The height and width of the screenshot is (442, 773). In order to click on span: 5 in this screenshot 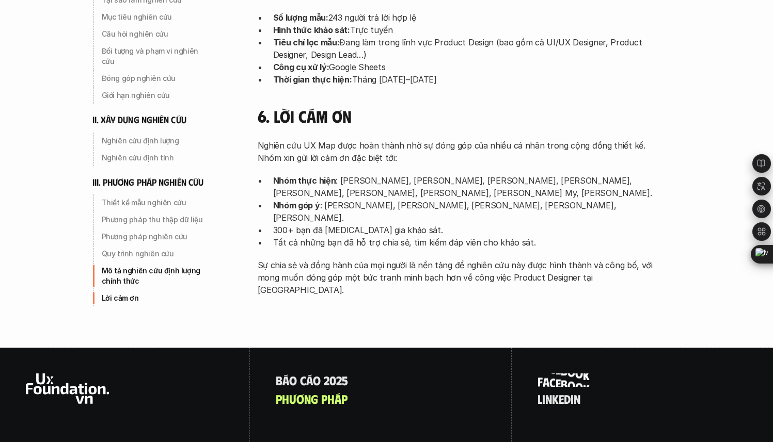, I will do `click(345, 381)`.